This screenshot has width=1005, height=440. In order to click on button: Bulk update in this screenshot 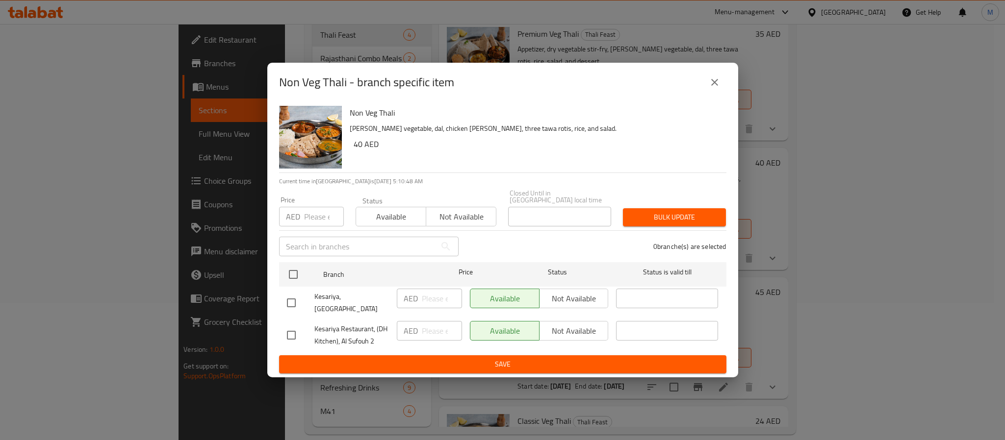, I will do `click(674, 217)`.